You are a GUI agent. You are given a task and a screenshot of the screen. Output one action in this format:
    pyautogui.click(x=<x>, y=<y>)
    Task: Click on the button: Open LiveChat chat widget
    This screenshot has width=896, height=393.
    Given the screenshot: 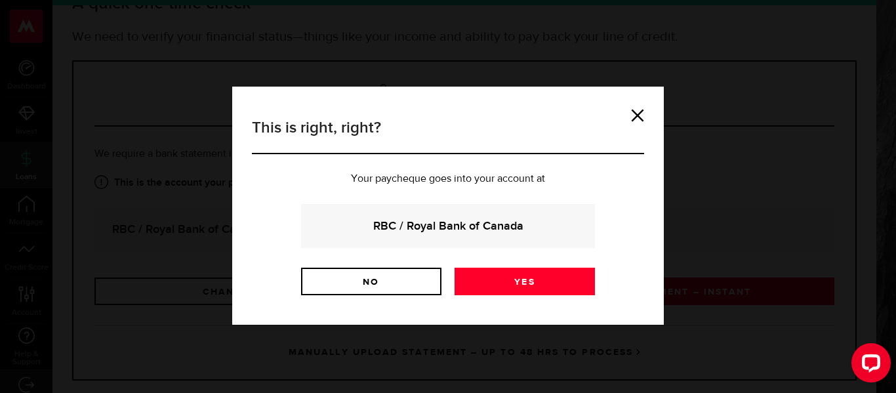 What is the action you would take?
    pyautogui.click(x=30, y=25)
    